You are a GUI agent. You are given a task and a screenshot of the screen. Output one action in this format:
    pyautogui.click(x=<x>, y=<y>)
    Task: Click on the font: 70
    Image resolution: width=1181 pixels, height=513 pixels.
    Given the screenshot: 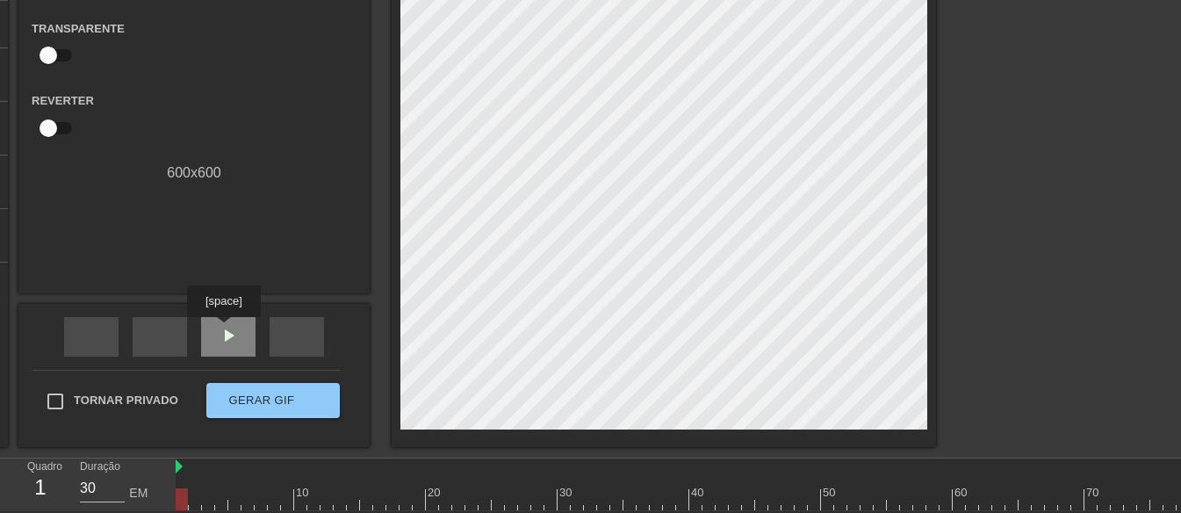 What is the action you would take?
    pyautogui.click(x=1092, y=492)
    